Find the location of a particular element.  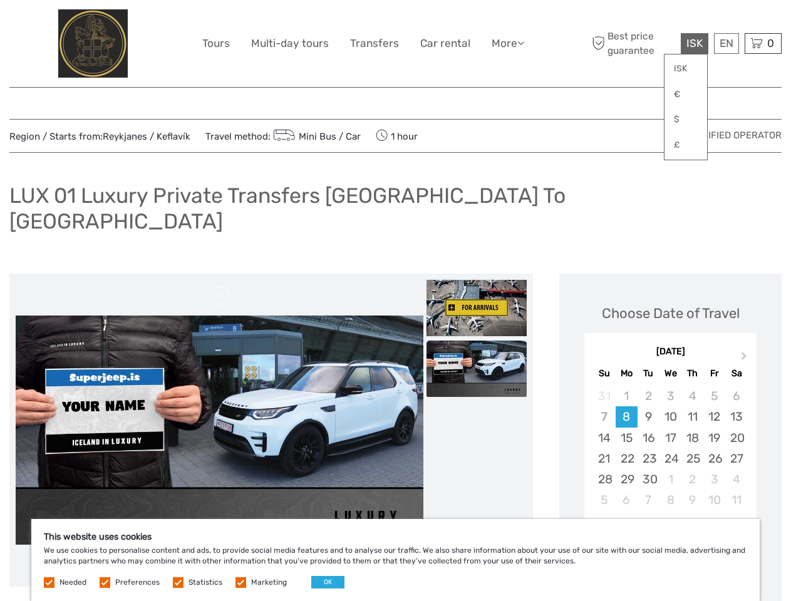

div: Choose Saturday, October 4th, 2025 is located at coordinates (736, 479).